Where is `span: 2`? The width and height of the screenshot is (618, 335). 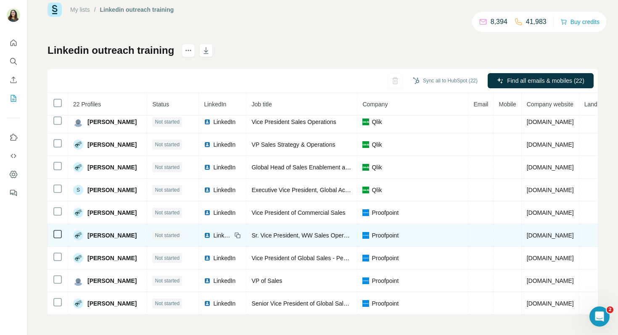 span: 2 is located at coordinates (610, 310).